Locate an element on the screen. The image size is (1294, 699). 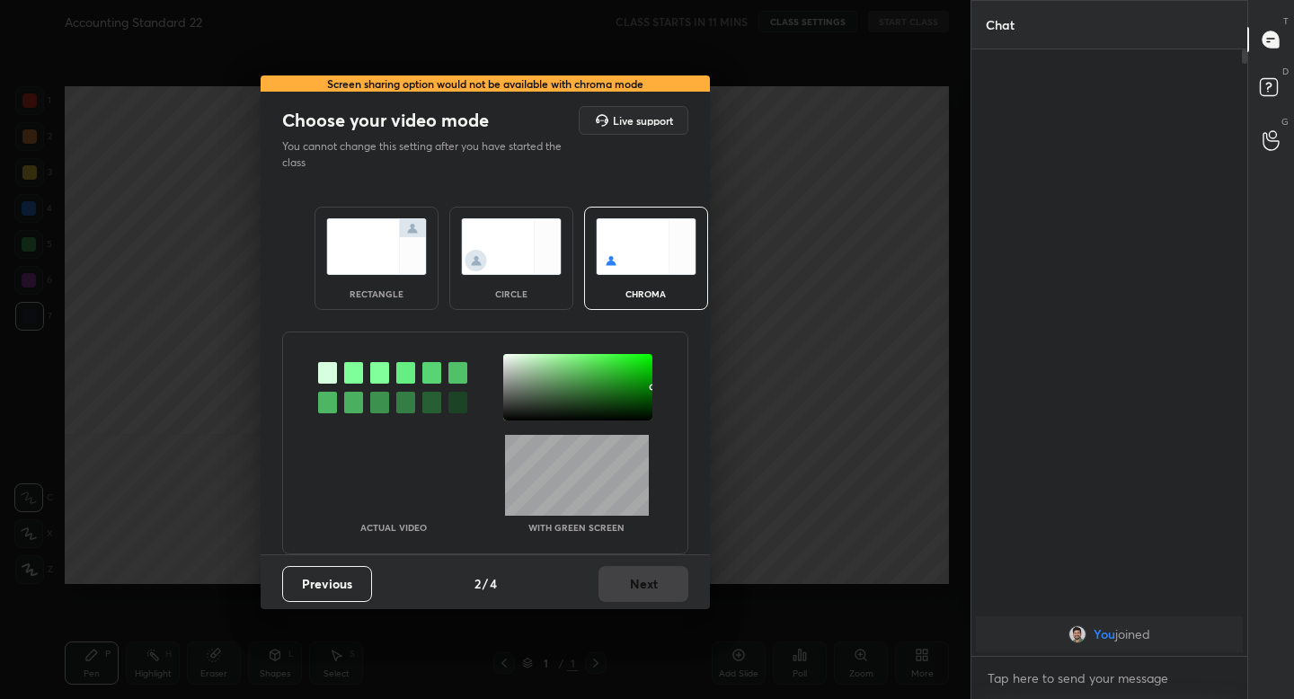
div: chroma is located at coordinates (646, 294).